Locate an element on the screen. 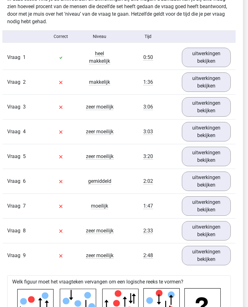 The width and height of the screenshot is (248, 307). span: 7 is located at coordinates (24, 206).